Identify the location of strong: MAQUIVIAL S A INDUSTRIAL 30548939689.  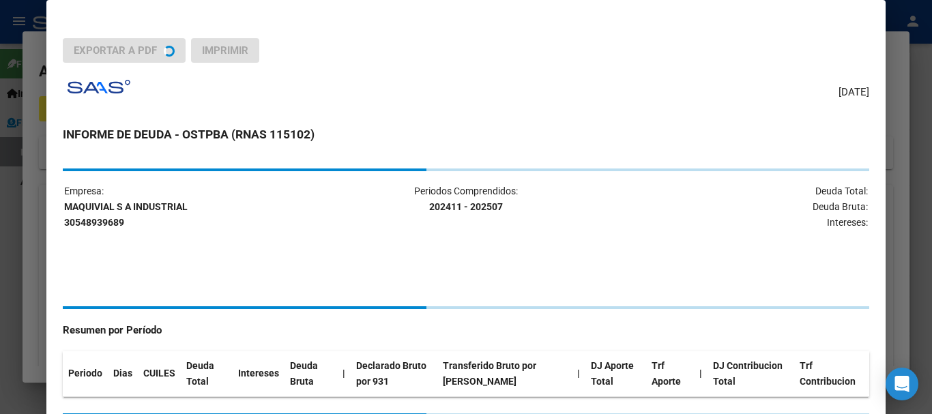
(126, 214).